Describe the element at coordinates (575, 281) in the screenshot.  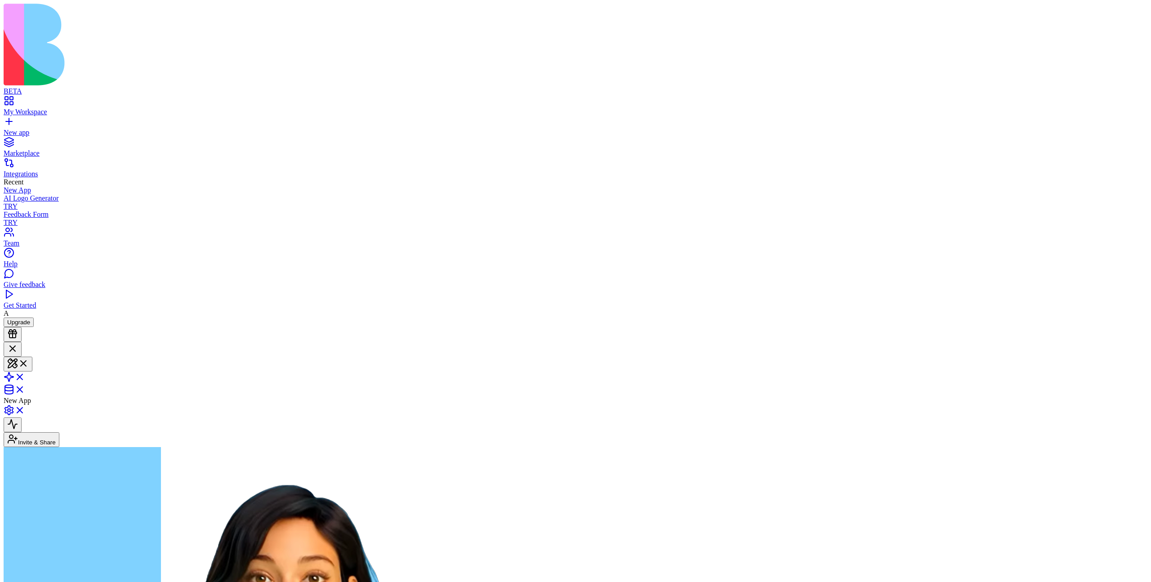
I see `a: Give feedback` at that location.